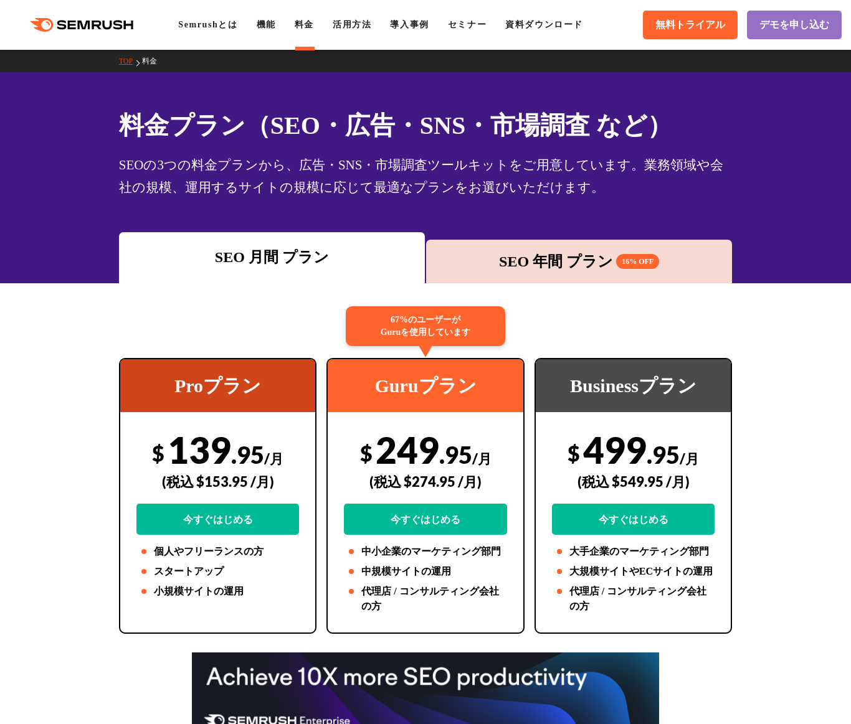  Describe the element at coordinates (467, 24) in the screenshot. I see `a: セミナー` at that location.